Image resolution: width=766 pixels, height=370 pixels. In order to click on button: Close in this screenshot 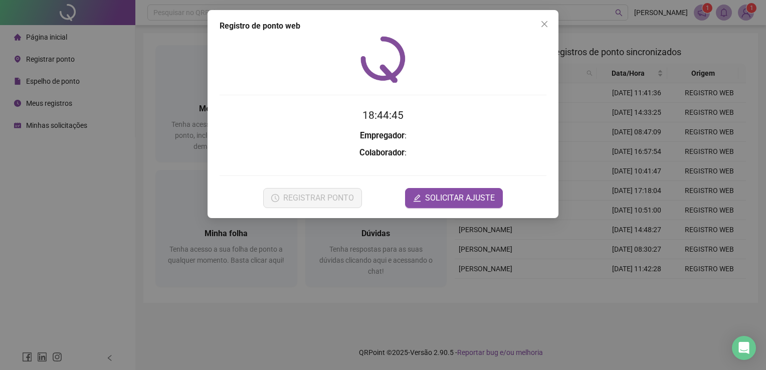, I will do `click(544, 24)`.